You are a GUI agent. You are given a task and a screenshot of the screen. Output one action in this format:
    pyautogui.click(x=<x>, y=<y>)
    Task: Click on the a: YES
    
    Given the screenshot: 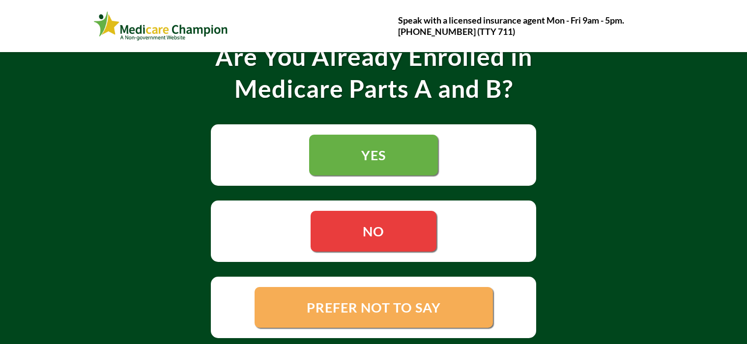 What is the action you would take?
    pyautogui.click(x=374, y=155)
    